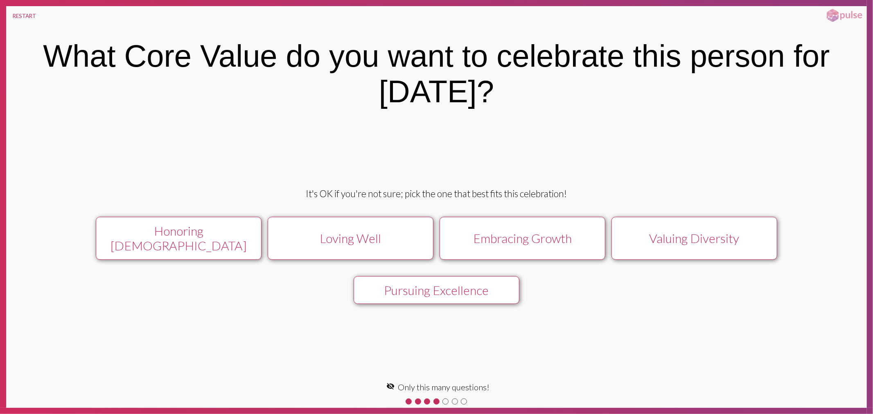 The width and height of the screenshot is (873, 414). What do you see at coordinates (24, 16) in the screenshot?
I see `button: RESTART` at bounding box center [24, 16].